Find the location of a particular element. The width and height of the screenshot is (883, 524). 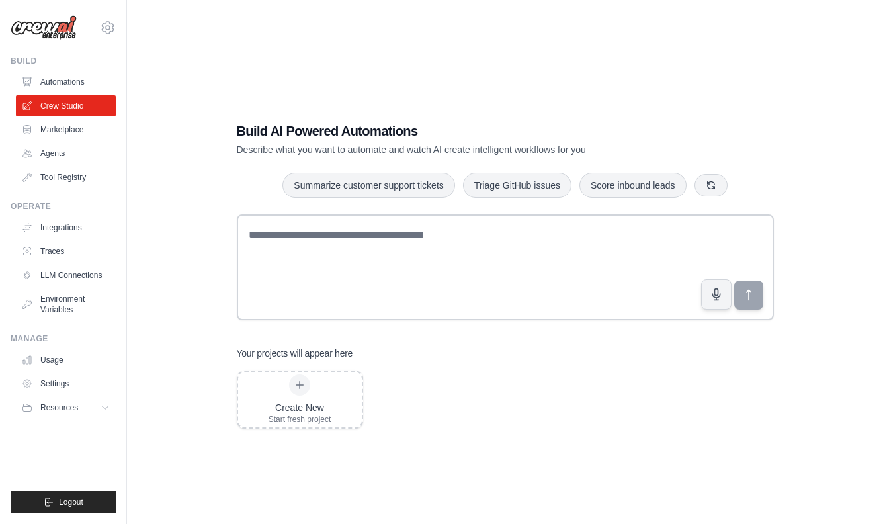

a: Usage is located at coordinates (65, 360).